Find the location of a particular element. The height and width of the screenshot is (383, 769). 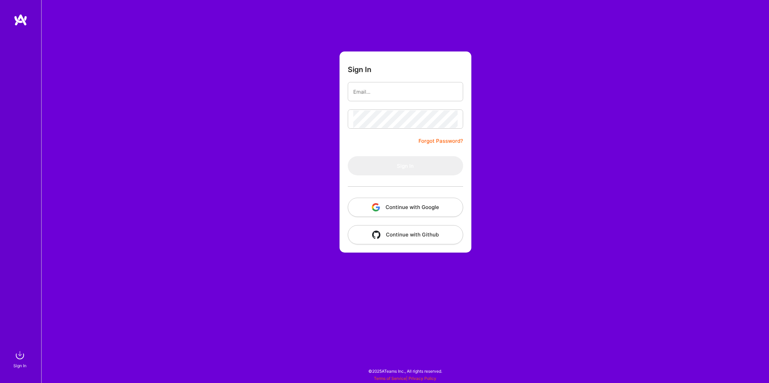

button: Continue with Github is located at coordinates (406, 235).